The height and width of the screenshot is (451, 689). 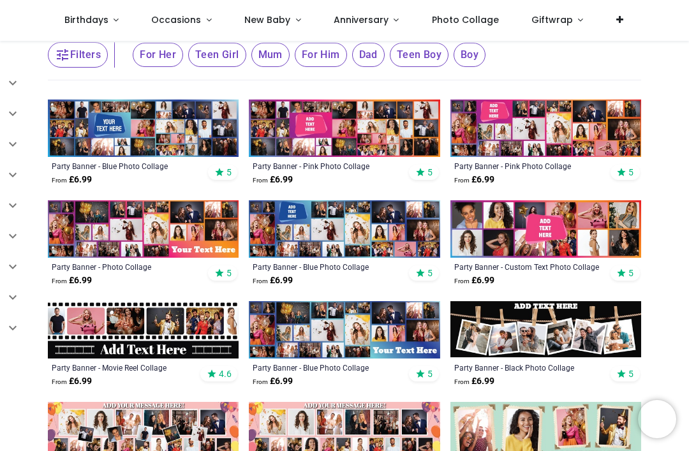 I want to click on span: Teen Girl, so click(x=217, y=55).